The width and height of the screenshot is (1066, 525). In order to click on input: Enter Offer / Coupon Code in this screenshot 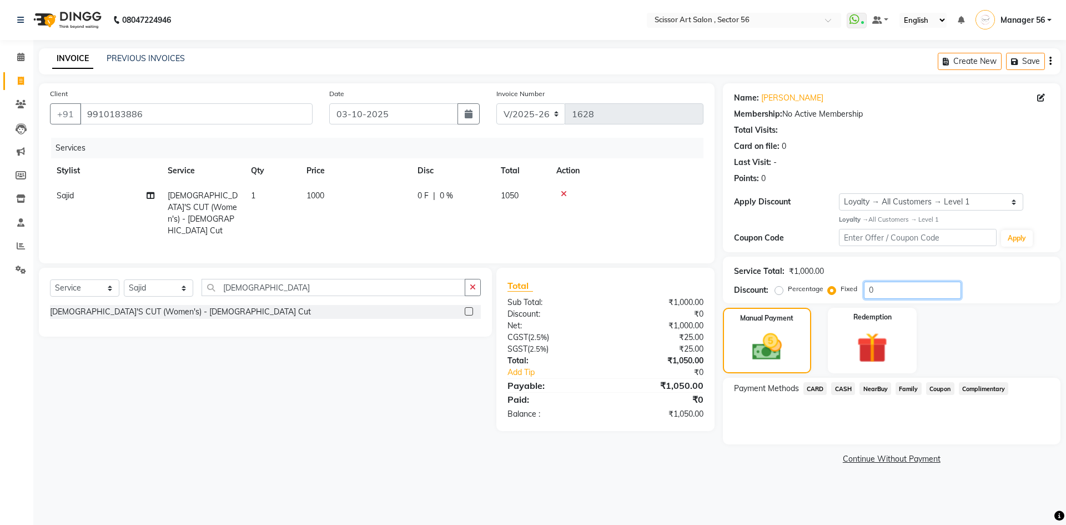, I will do `click(918, 237)`.